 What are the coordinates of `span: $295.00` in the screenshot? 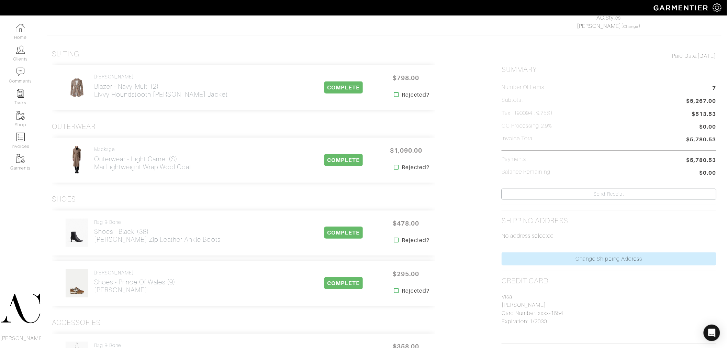 It's located at (406, 274).